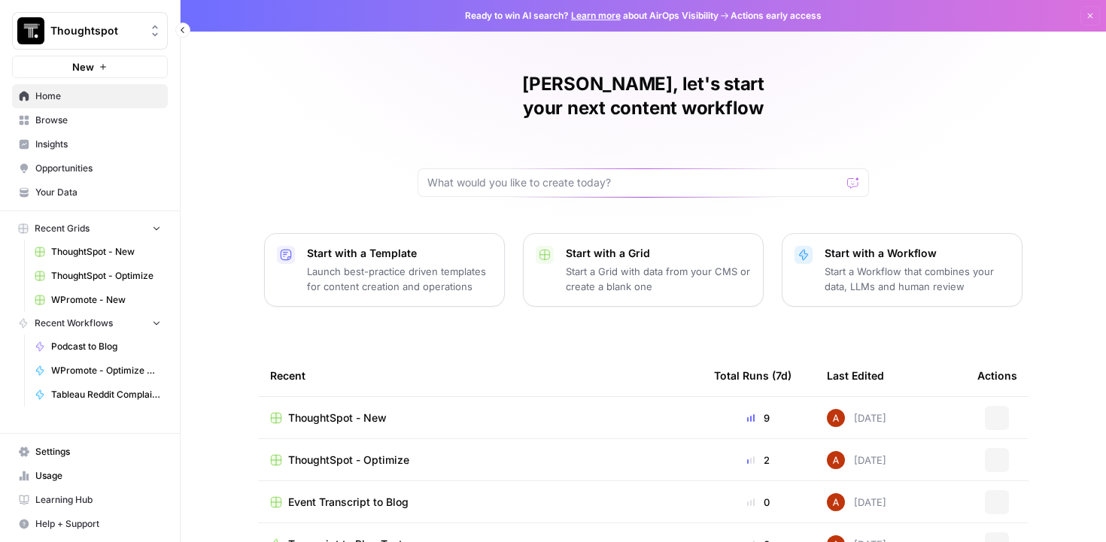  What do you see at coordinates (90, 31) in the screenshot?
I see `button: Workspace: Thoughtspot` at bounding box center [90, 31].